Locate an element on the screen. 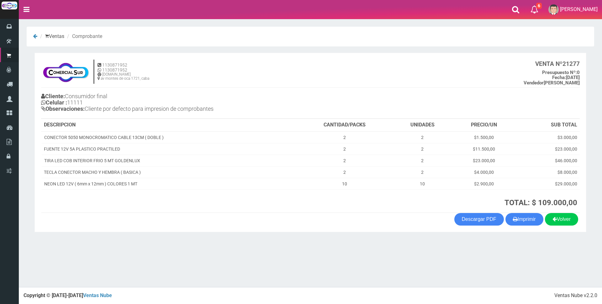  b: 21277 is located at coordinates (557, 64).